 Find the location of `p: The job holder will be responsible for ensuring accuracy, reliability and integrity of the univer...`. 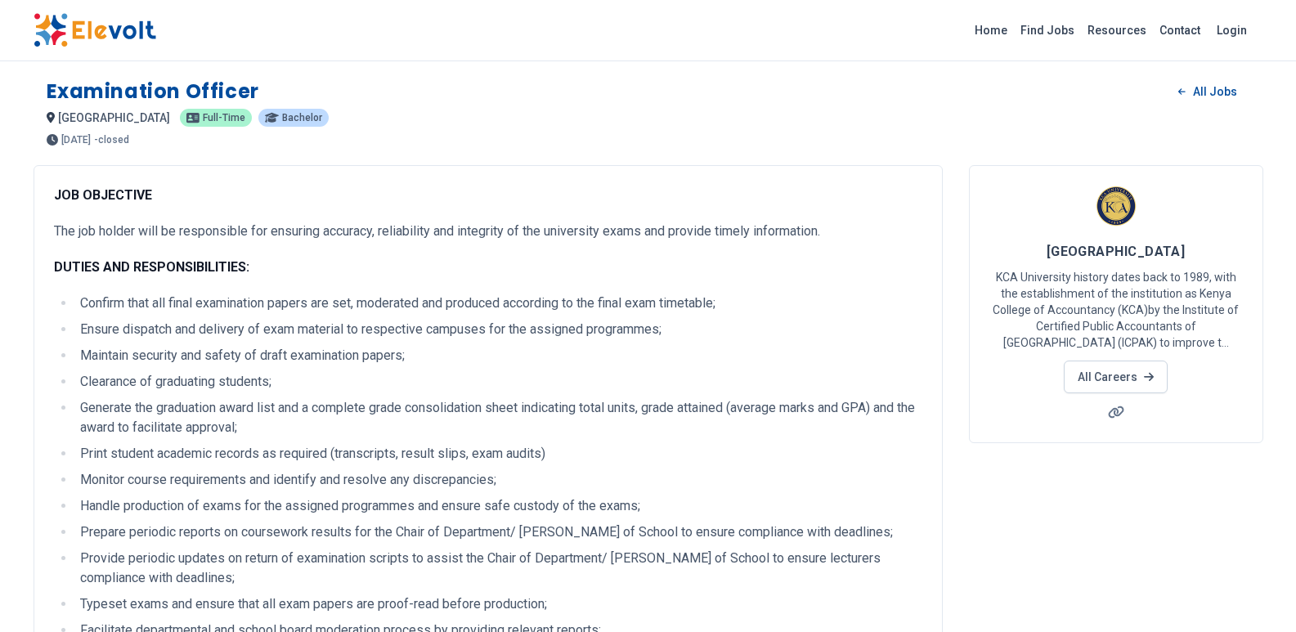

p: The job holder will be responsible for ensuring accuracy, reliability and integrity of the univer... is located at coordinates (488, 231).